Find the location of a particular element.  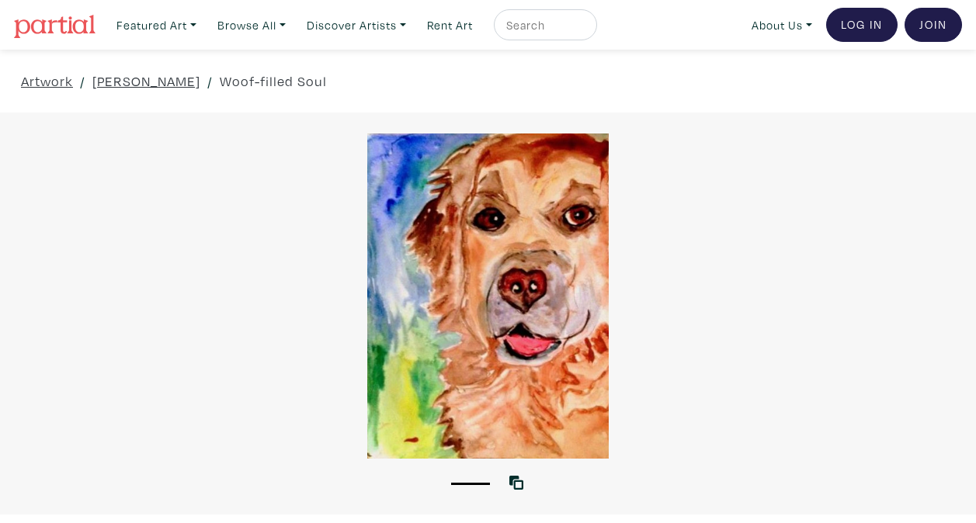

button: 1 of 1 is located at coordinates (470, 484).